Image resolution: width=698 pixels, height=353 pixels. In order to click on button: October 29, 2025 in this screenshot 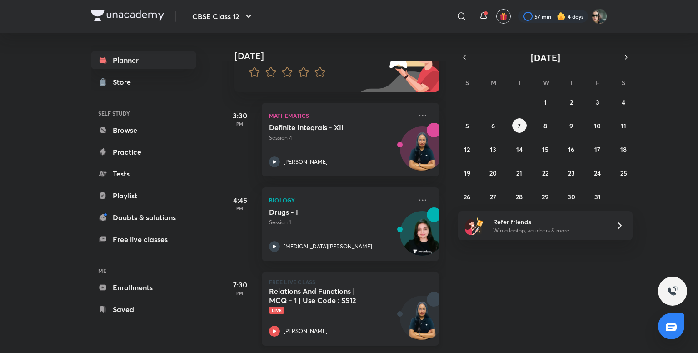, I will do `click(545, 196)`.